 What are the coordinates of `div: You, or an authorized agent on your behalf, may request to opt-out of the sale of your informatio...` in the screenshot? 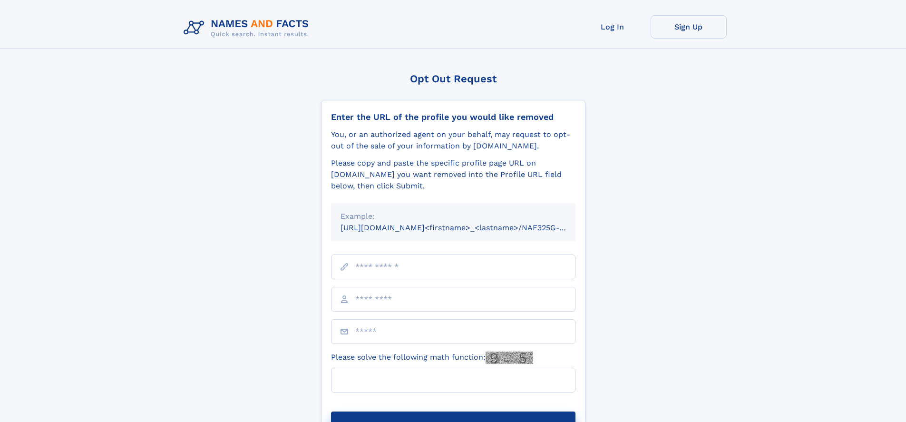 It's located at (453, 140).